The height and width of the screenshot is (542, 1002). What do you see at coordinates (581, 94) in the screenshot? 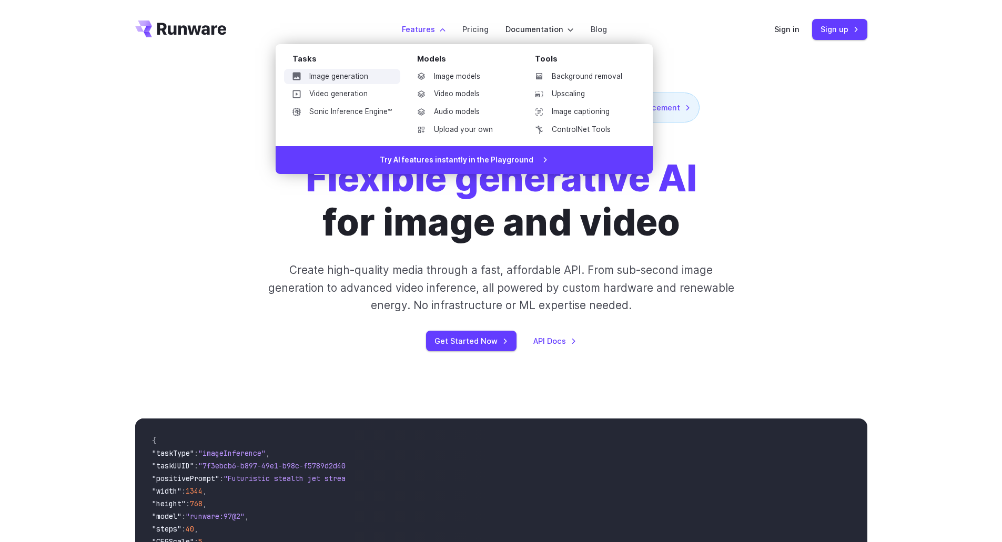
I see `a: Upscaling` at bounding box center [581, 94].